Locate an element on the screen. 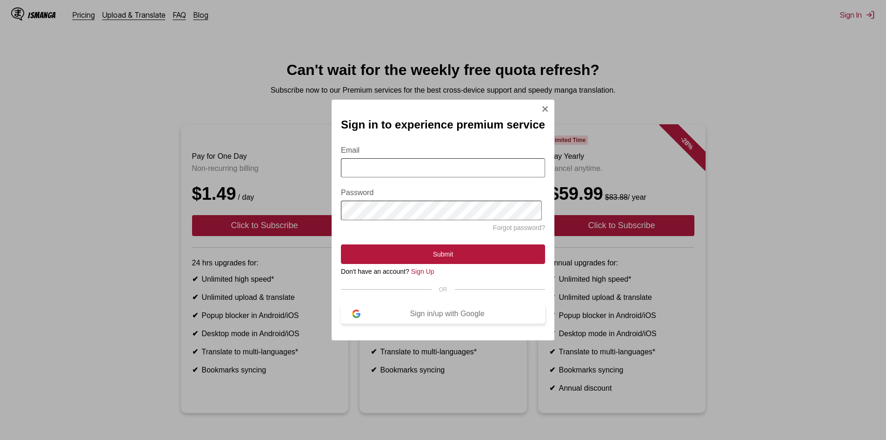 The height and width of the screenshot is (440, 886). button: Sign in/up with Google is located at coordinates (443, 313).